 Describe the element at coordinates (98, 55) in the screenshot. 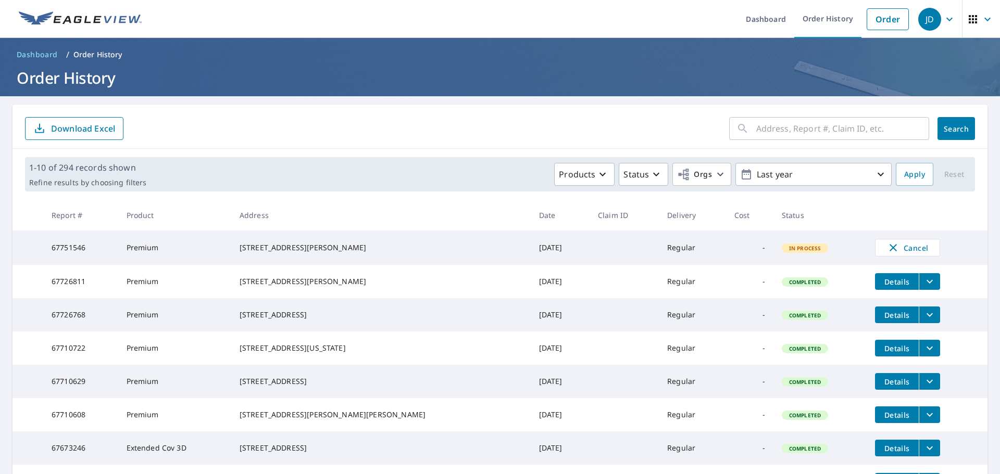

I see `p: Order History` at that location.